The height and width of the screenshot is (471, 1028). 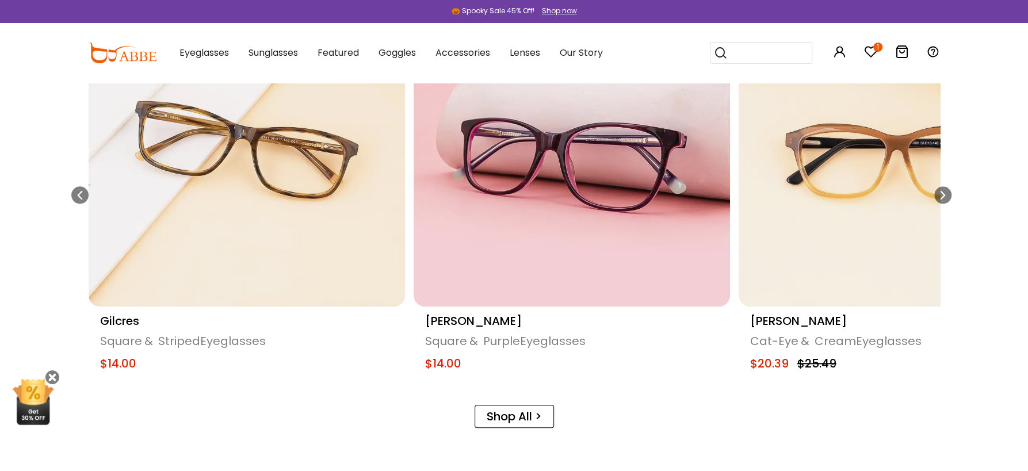 What do you see at coordinates (943, 195) in the screenshot?
I see `div: Next slide` at bounding box center [943, 195].